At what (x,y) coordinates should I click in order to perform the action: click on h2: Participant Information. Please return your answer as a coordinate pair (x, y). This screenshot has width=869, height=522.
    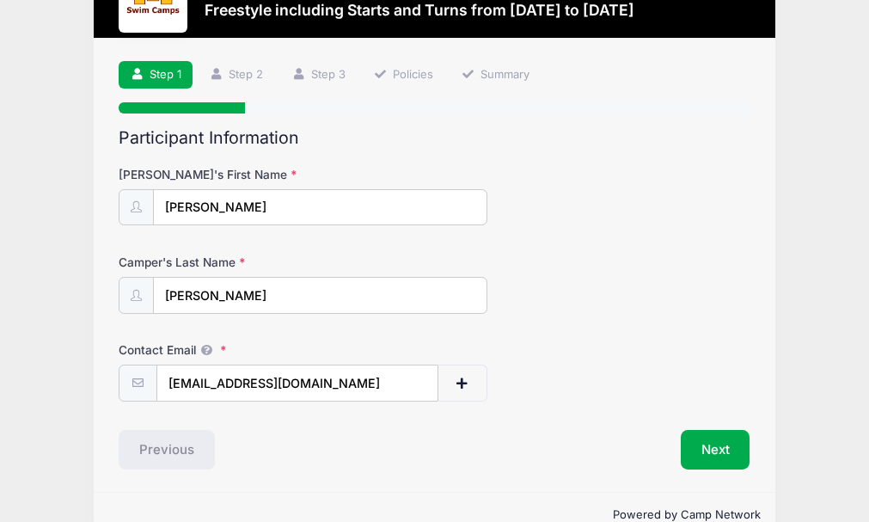
    Looking at the image, I should click on (434, 138).